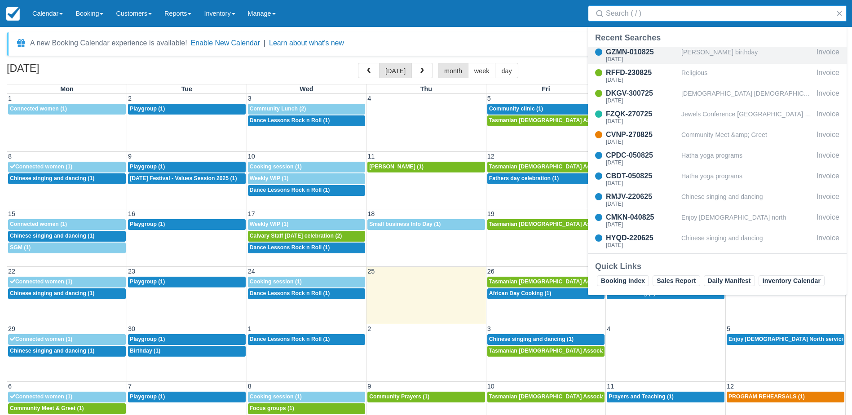 This screenshot has width=852, height=415. I want to click on button: month, so click(453, 71).